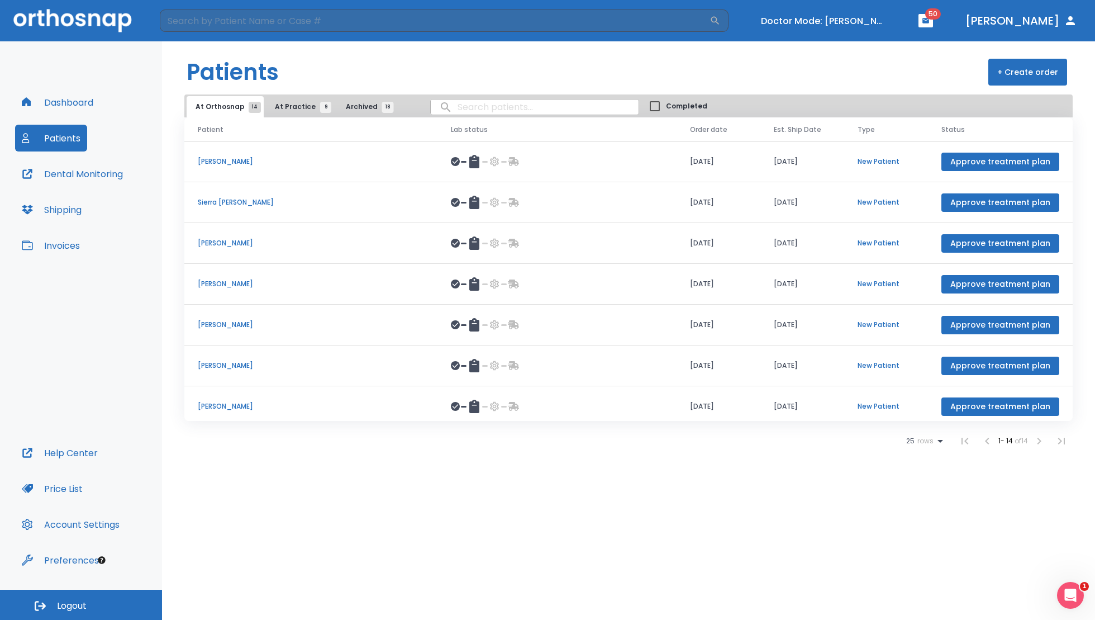 The width and height of the screenshot is (1095, 620). What do you see at coordinates (866, 130) in the screenshot?
I see `span: Type` at bounding box center [866, 130].